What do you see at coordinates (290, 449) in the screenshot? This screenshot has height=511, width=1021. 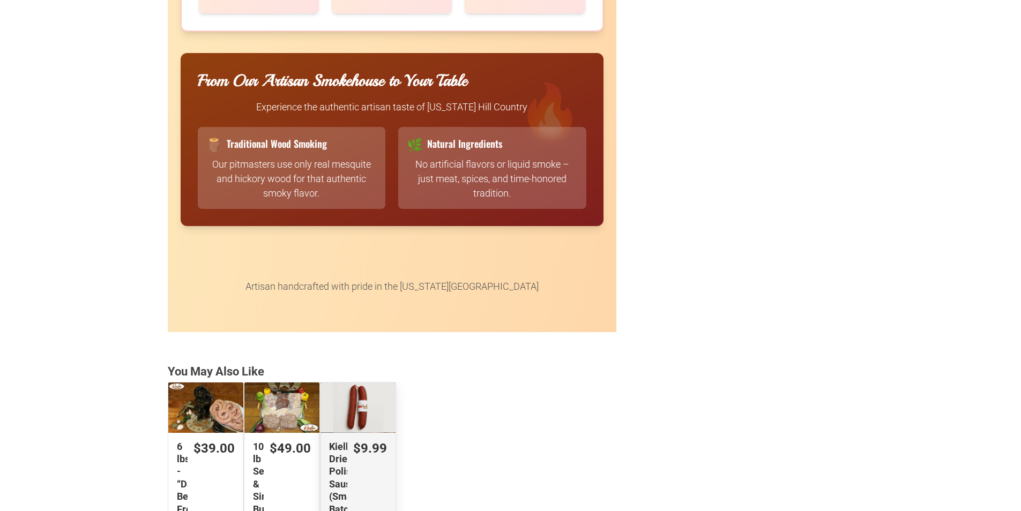 I see `div: $49.00` at bounding box center [290, 449].